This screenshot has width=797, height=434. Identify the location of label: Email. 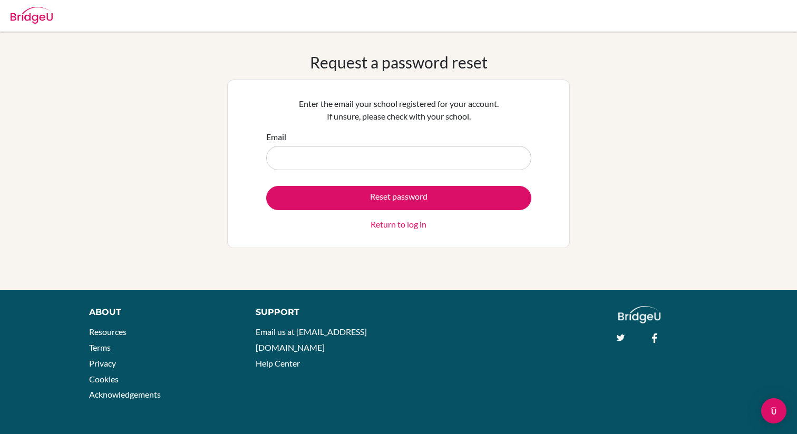
(276, 137).